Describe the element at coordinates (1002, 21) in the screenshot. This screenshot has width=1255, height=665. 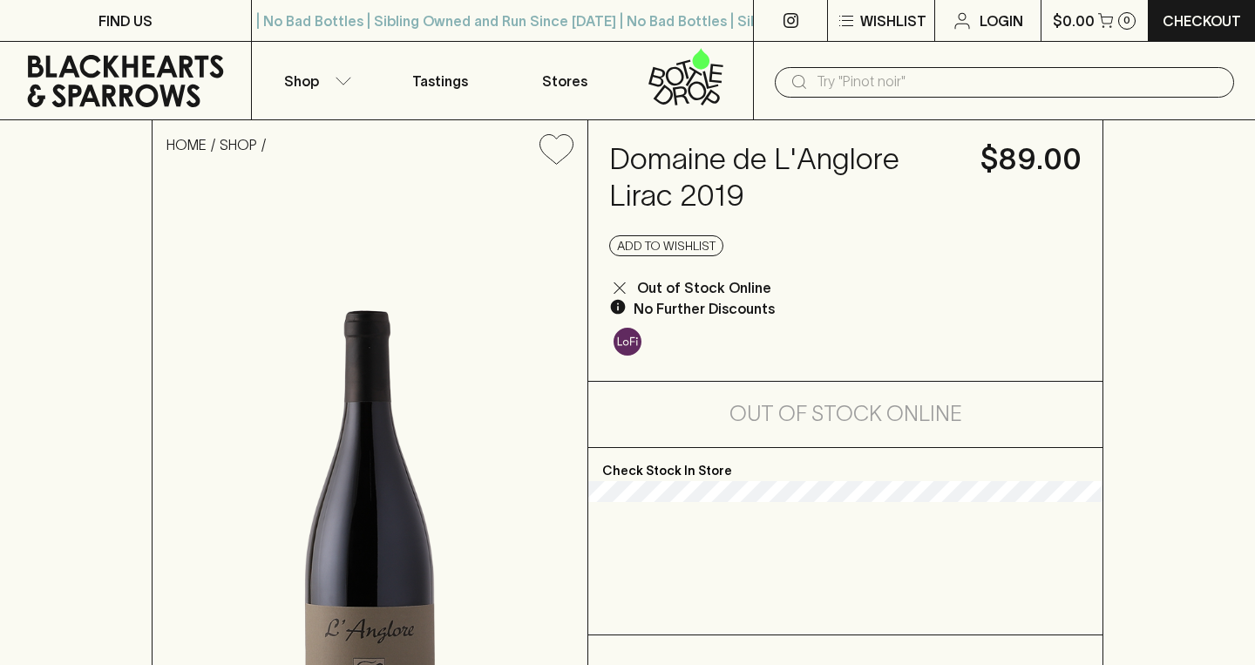
I see `p: Login` at that location.